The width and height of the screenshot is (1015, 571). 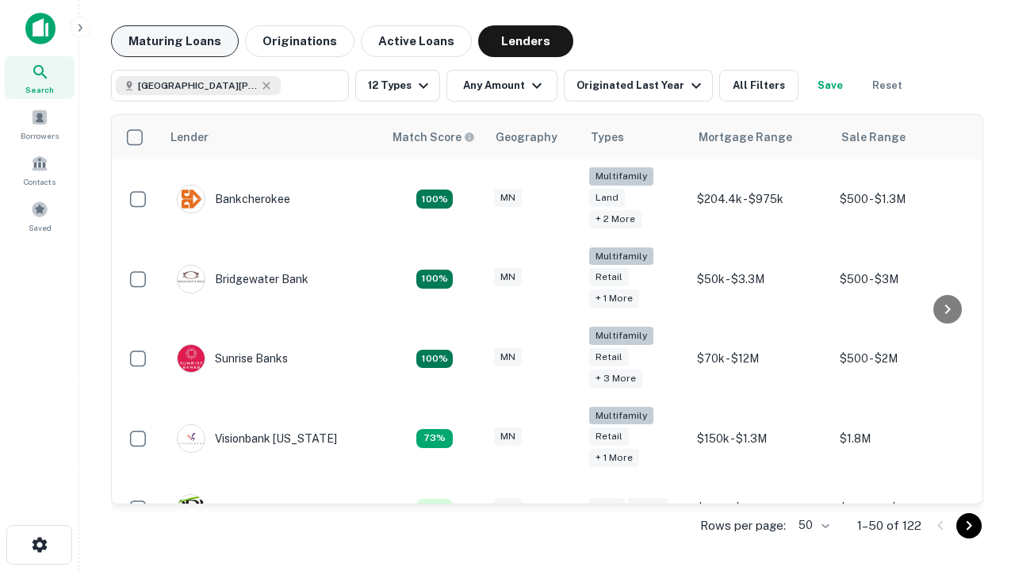 I want to click on button: All Filters, so click(x=759, y=86).